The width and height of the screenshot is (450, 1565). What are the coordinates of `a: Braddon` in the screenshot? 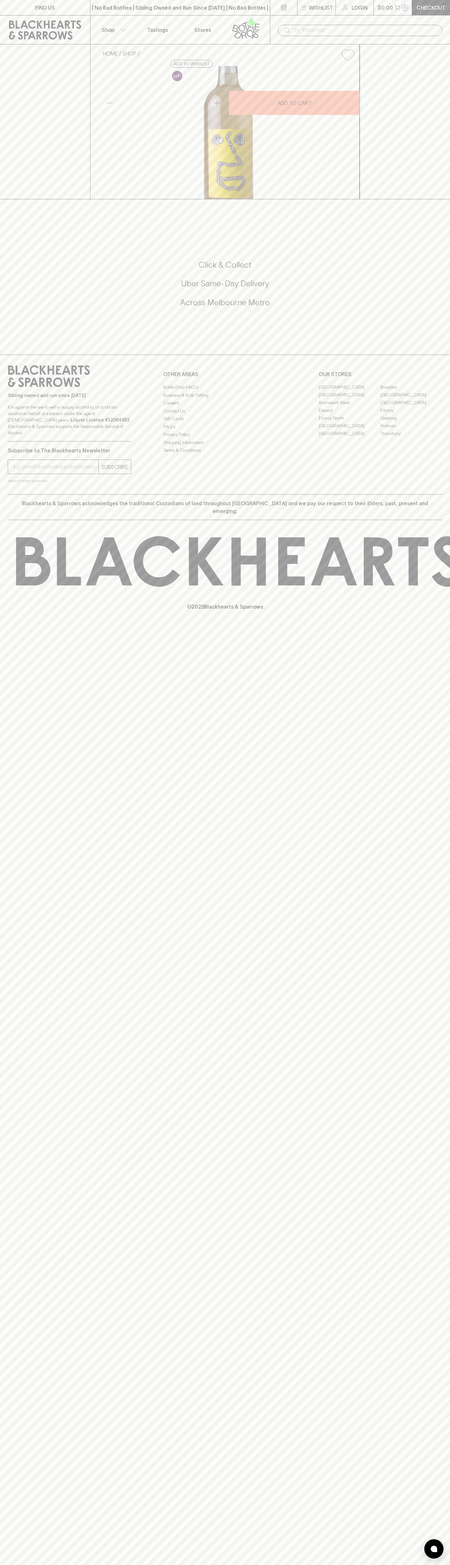 It's located at (412, 387).